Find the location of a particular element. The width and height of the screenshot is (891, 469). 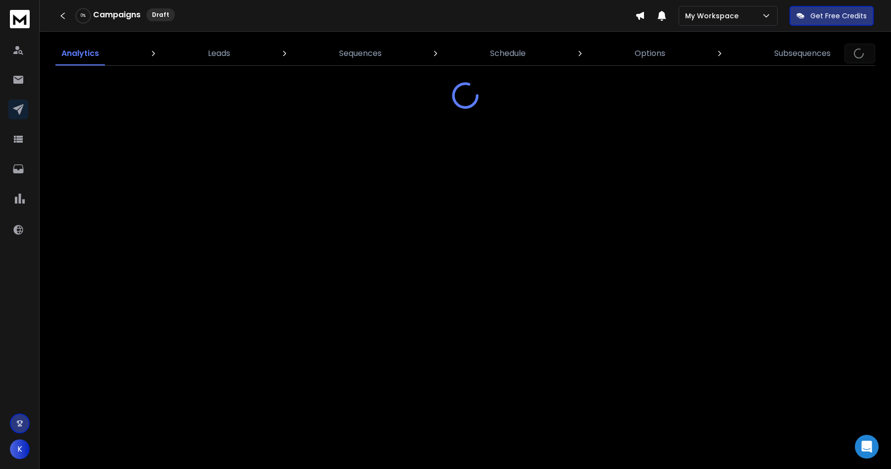

p: Options is located at coordinates (650, 53).